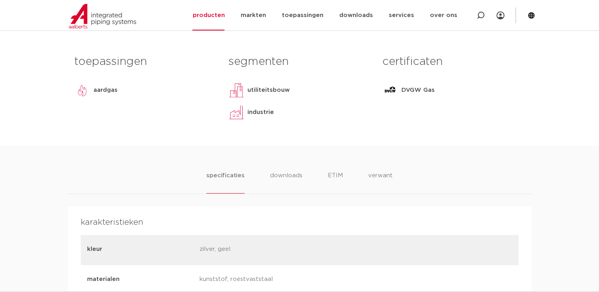 The width and height of the screenshot is (599, 292). I want to click on li: ETIM, so click(335, 182).